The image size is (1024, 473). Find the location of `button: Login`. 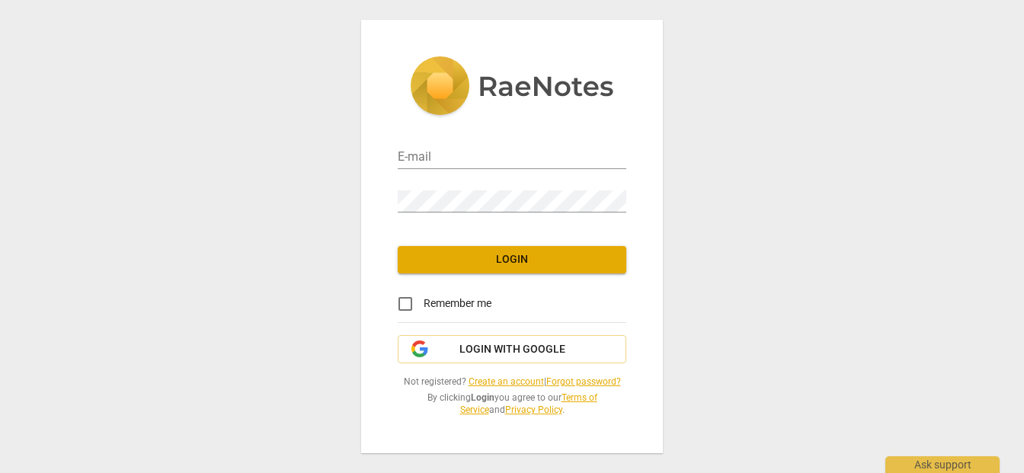

button: Login is located at coordinates (512, 260).